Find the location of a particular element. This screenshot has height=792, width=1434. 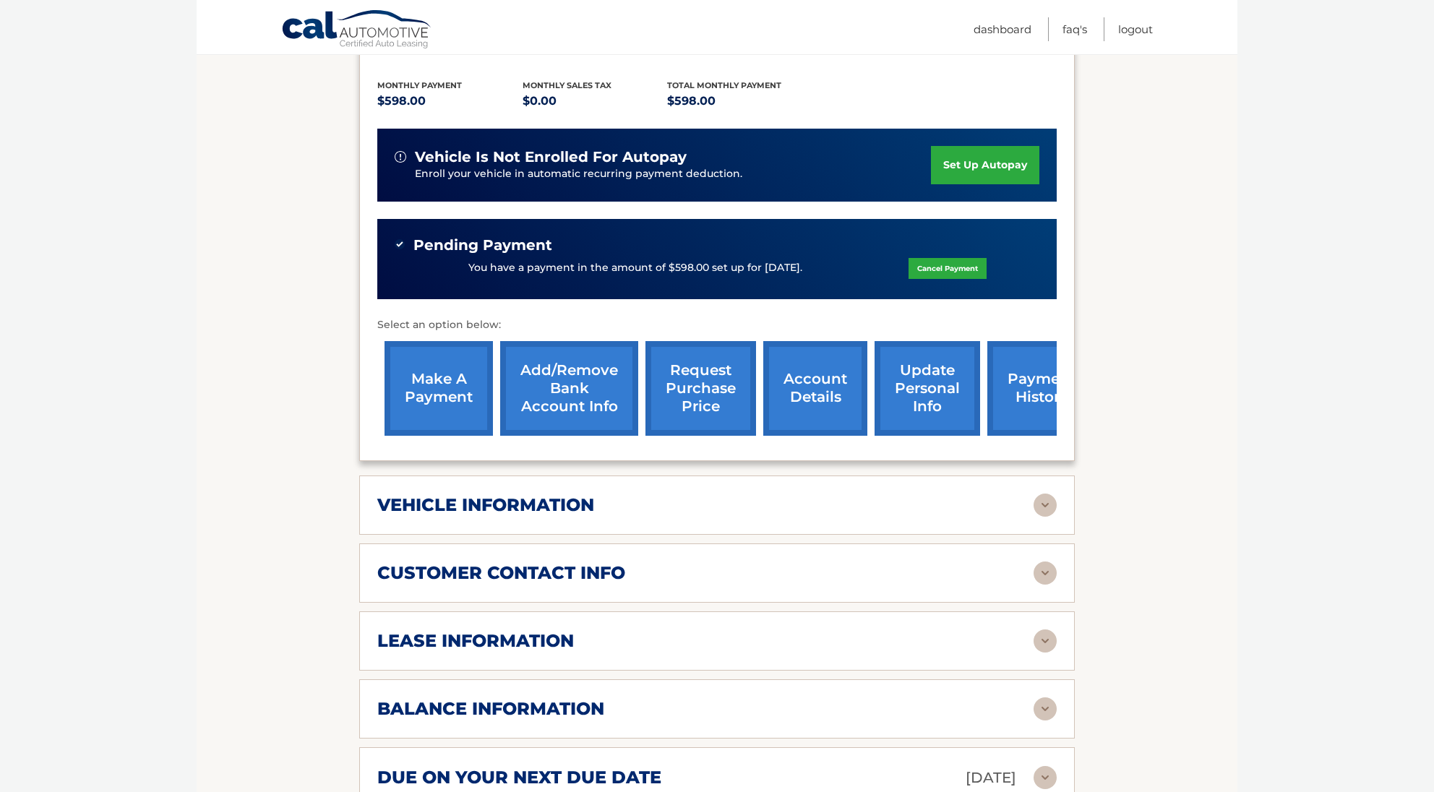

a: make a payment is located at coordinates (439, 388).